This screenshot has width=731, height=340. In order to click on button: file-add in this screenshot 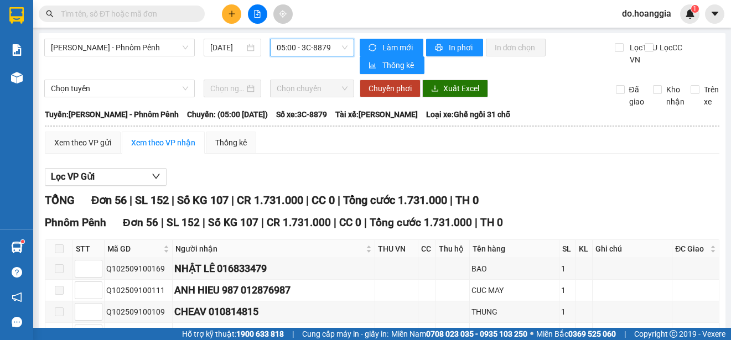, I will do `click(257, 14)`.